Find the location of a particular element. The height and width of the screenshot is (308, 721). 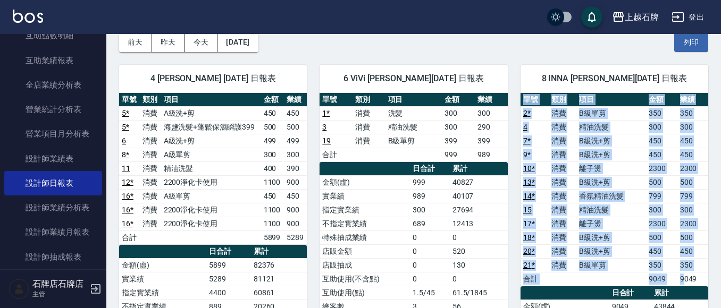

td: 精油洗髮 is located at coordinates (611, 127).